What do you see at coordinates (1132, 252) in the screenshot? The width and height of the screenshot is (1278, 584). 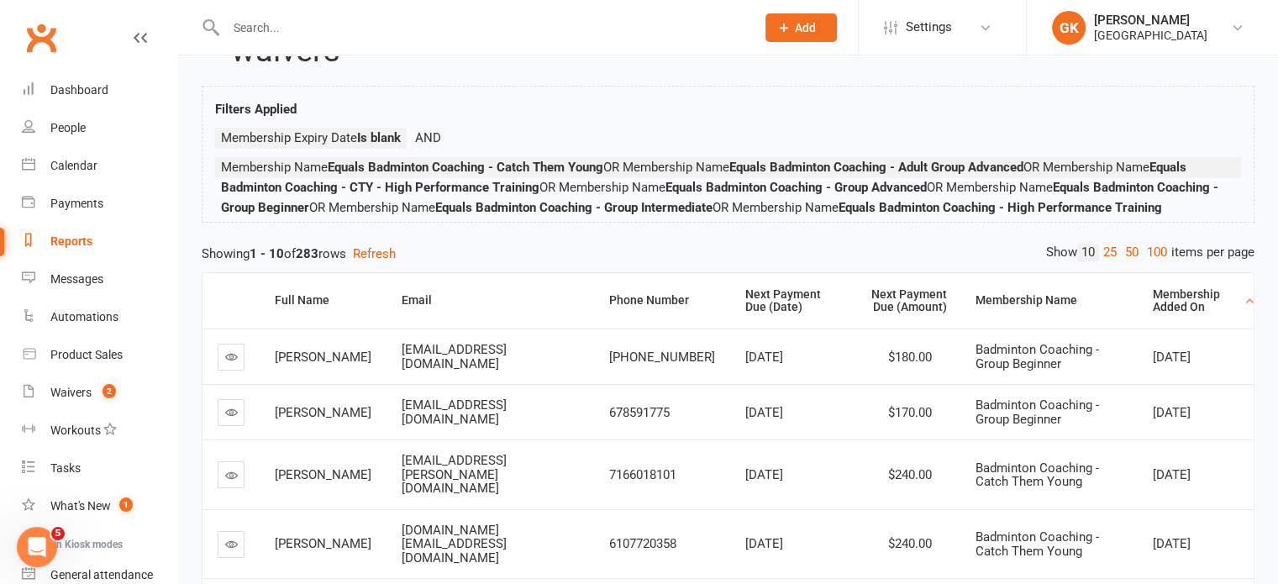 I see `a: 50` at bounding box center [1132, 252].